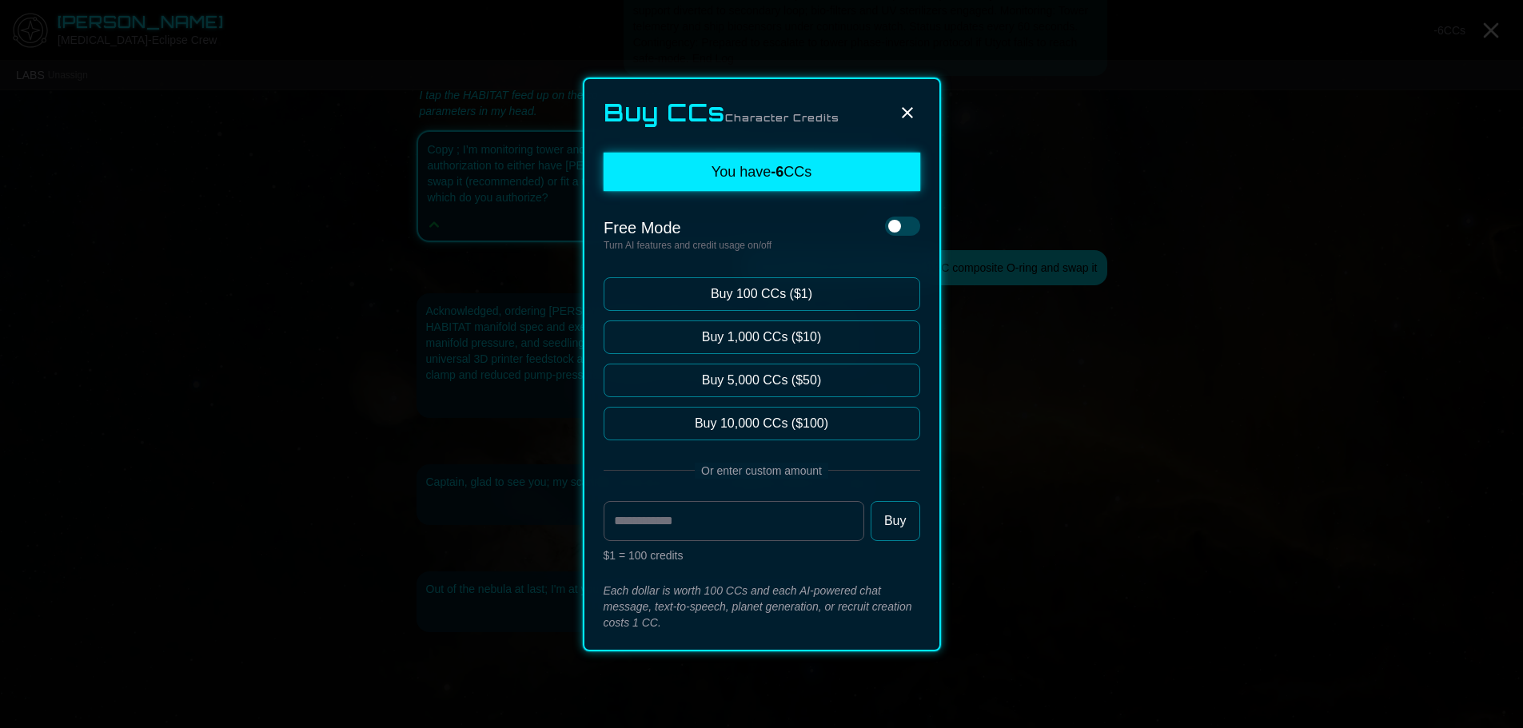  I want to click on span: -6, so click(777, 172).